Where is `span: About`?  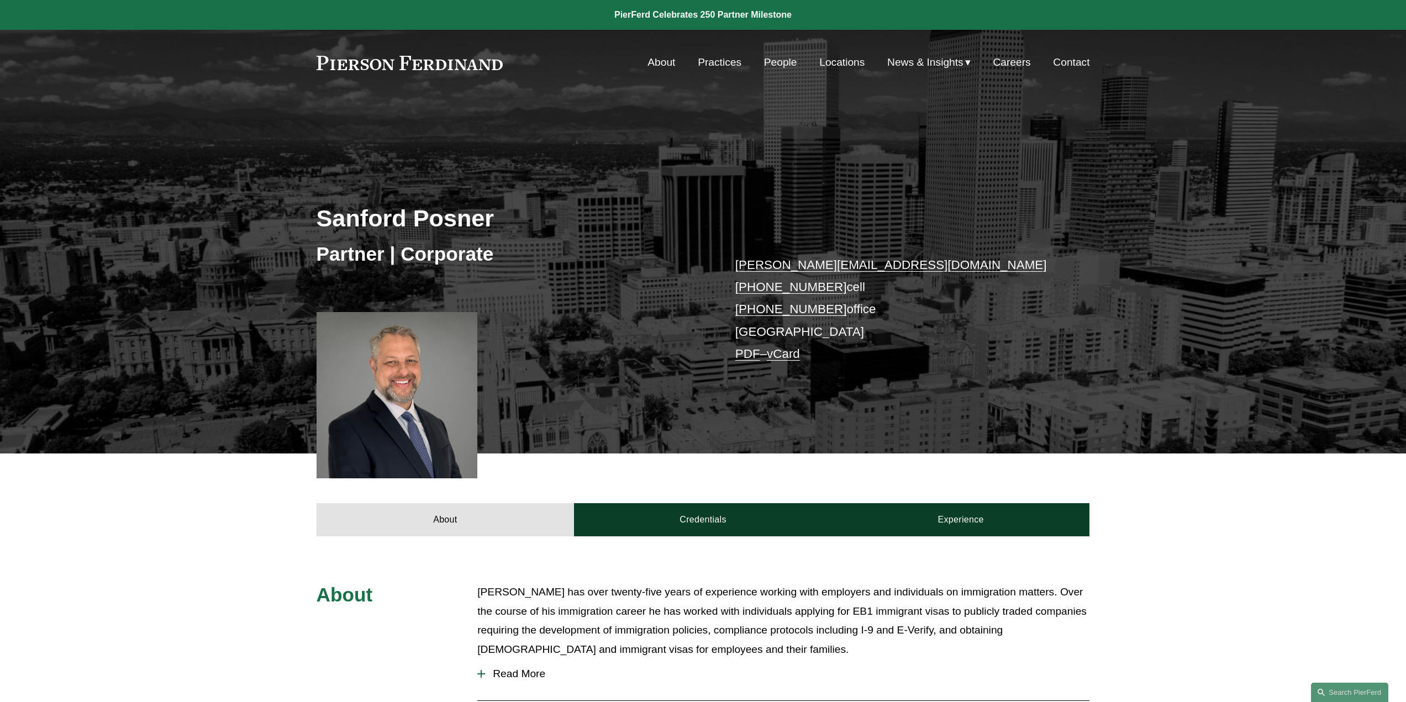
span: About is located at coordinates (345, 594).